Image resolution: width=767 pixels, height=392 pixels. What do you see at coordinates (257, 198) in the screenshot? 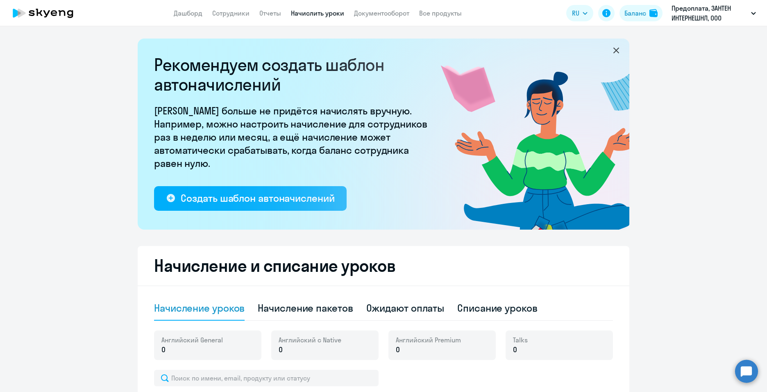
I see `div: Создать шаблон автоначислений` at bounding box center [257, 198].